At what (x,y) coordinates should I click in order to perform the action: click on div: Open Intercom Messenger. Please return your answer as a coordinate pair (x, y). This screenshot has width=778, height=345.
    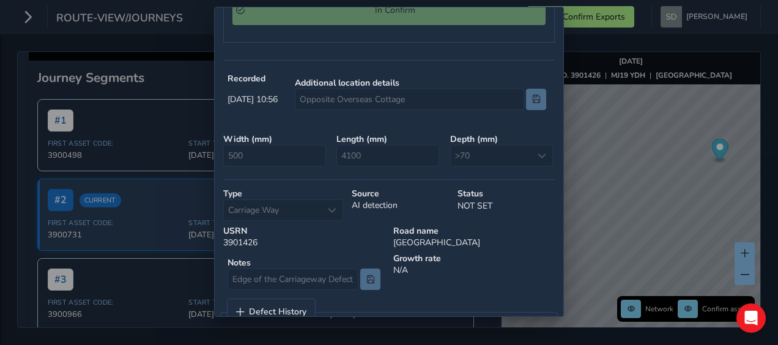
    Looking at the image, I should click on (751, 318).